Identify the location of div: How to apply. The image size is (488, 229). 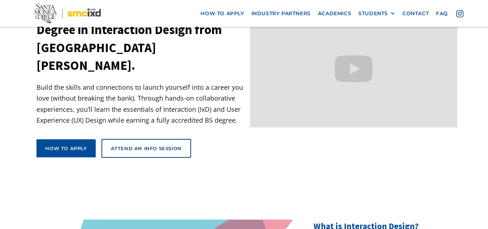
(66, 148).